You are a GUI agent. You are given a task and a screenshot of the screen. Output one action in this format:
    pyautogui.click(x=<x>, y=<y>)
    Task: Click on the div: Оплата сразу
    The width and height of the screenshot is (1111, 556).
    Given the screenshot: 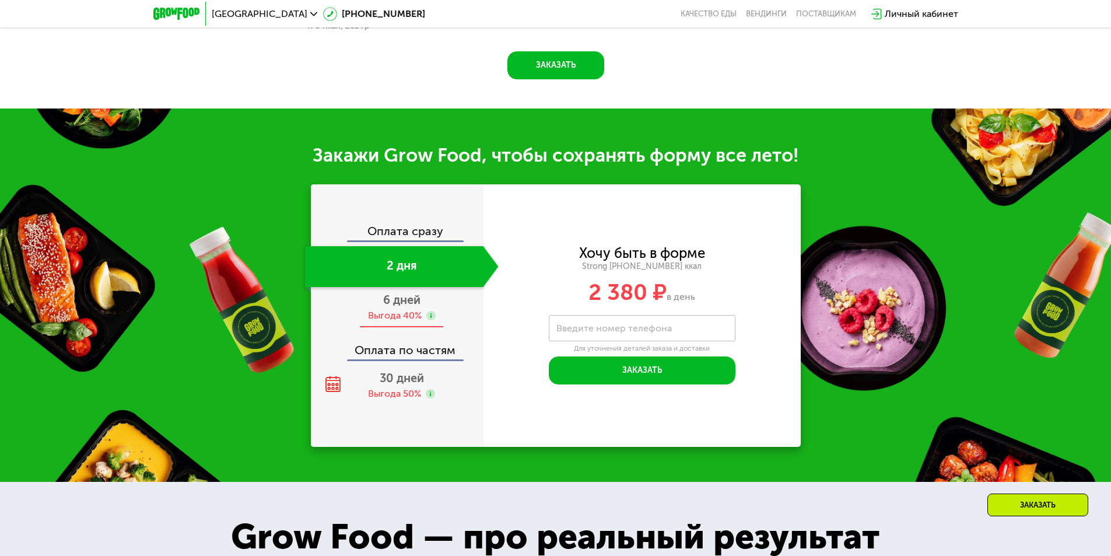 What is the action you would take?
    pyautogui.click(x=398, y=233)
    